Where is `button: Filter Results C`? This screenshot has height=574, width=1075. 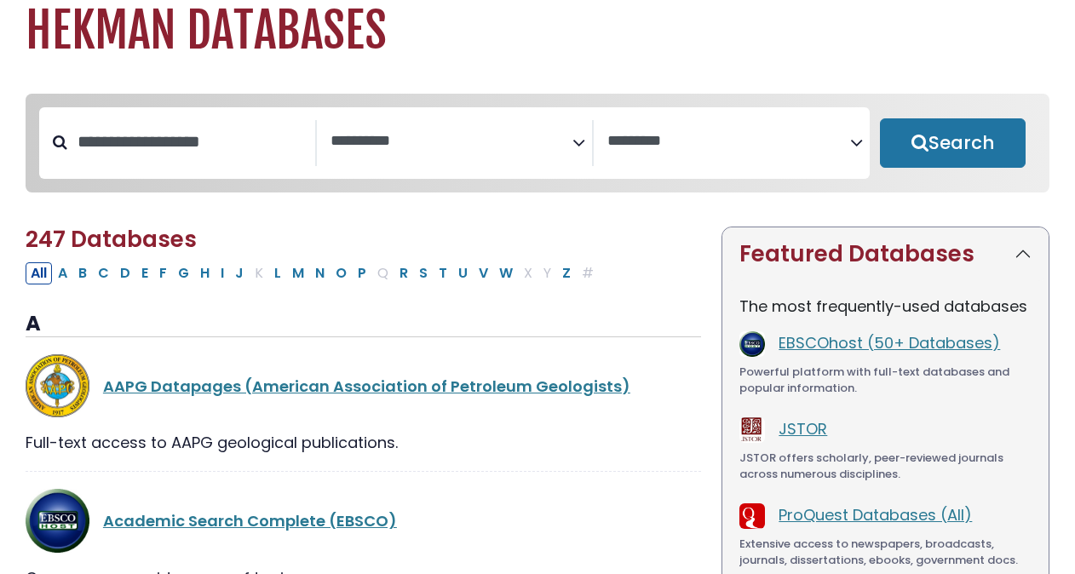 button: Filter Results C is located at coordinates (103, 273).